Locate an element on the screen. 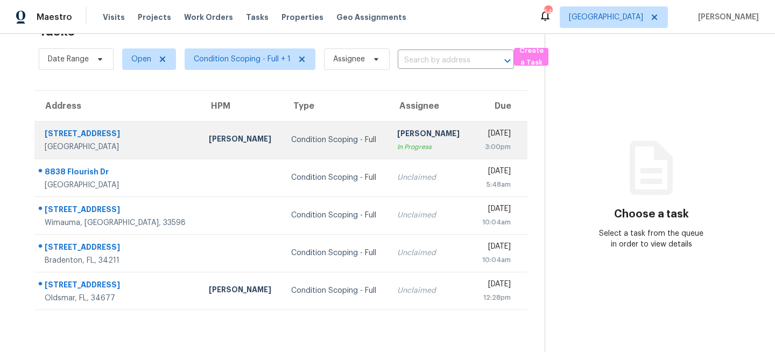 The image size is (775, 352). div: 5:48am is located at coordinates (495, 185).